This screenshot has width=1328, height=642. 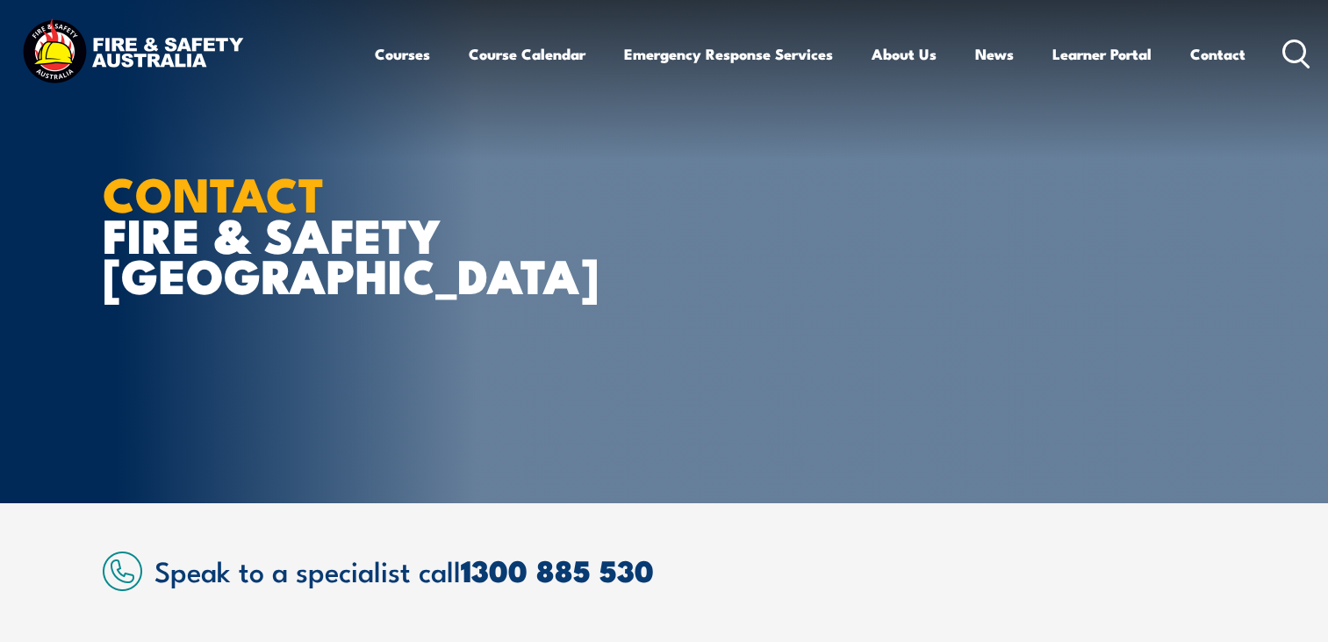 What do you see at coordinates (213, 191) in the screenshot?
I see `strong: CONTACT` at bounding box center [213, 191].